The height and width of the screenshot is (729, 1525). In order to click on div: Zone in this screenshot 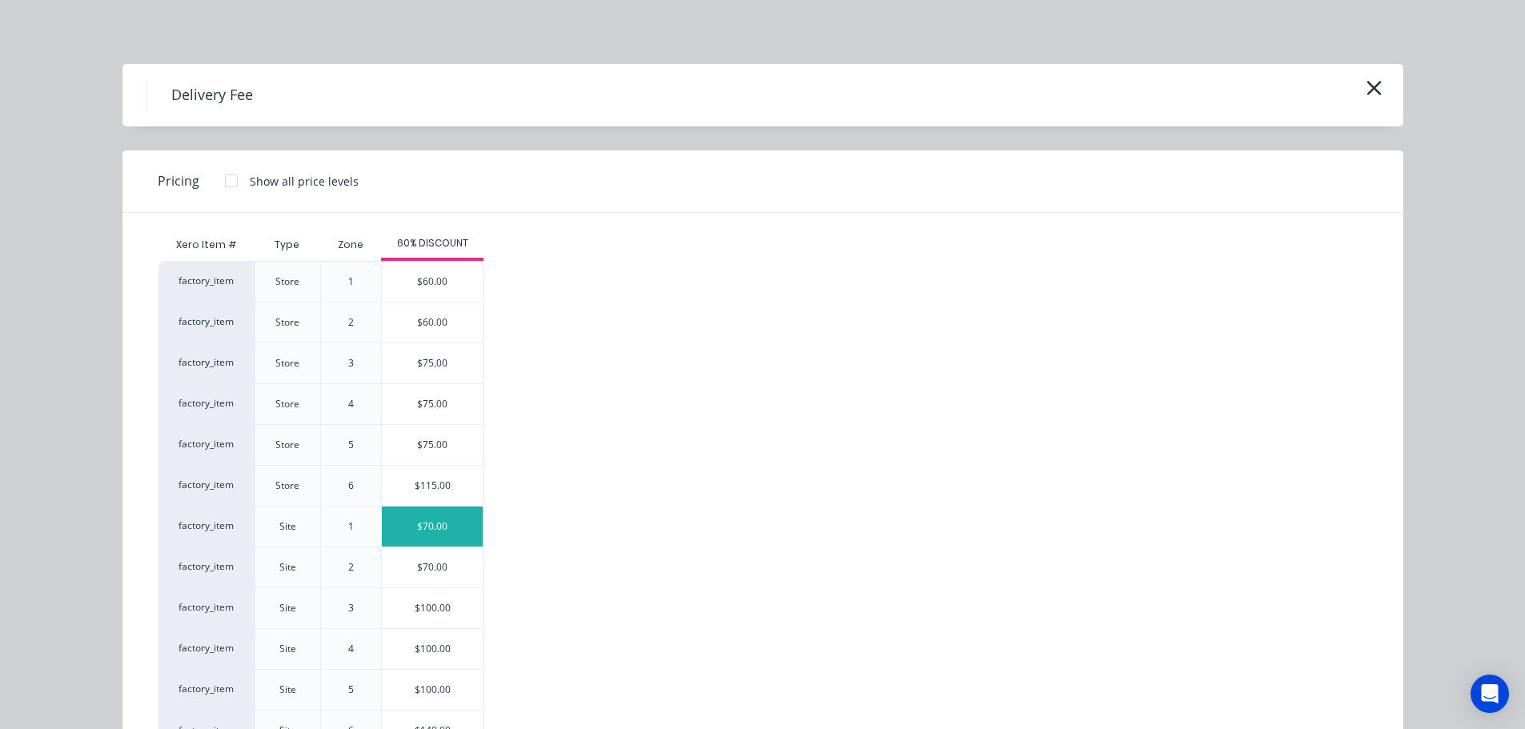, I will do `click(351, 245)`.